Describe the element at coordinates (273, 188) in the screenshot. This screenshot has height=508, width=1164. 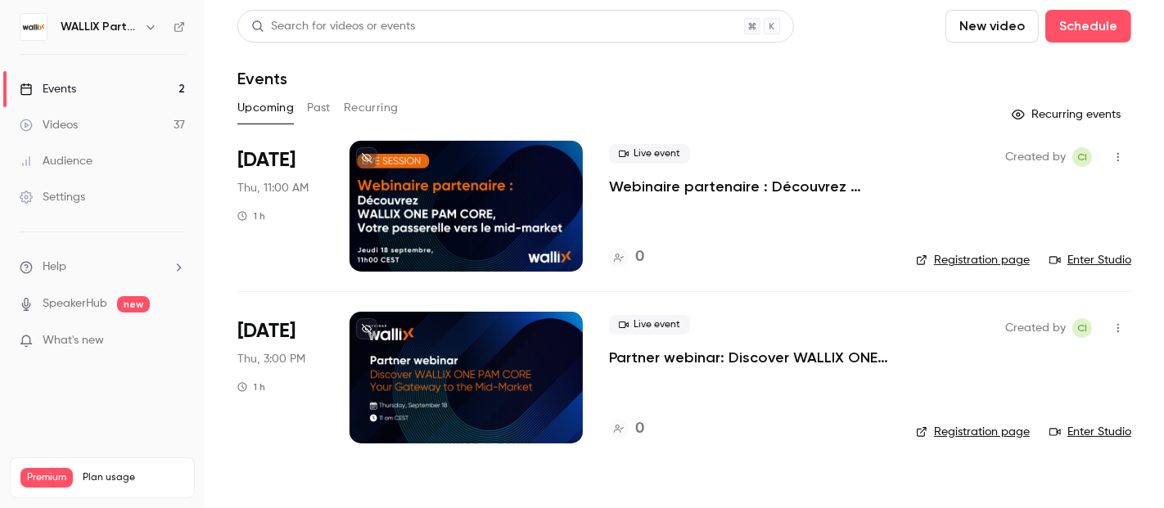
I see `span: Thu, 11:00 AM` at that location.